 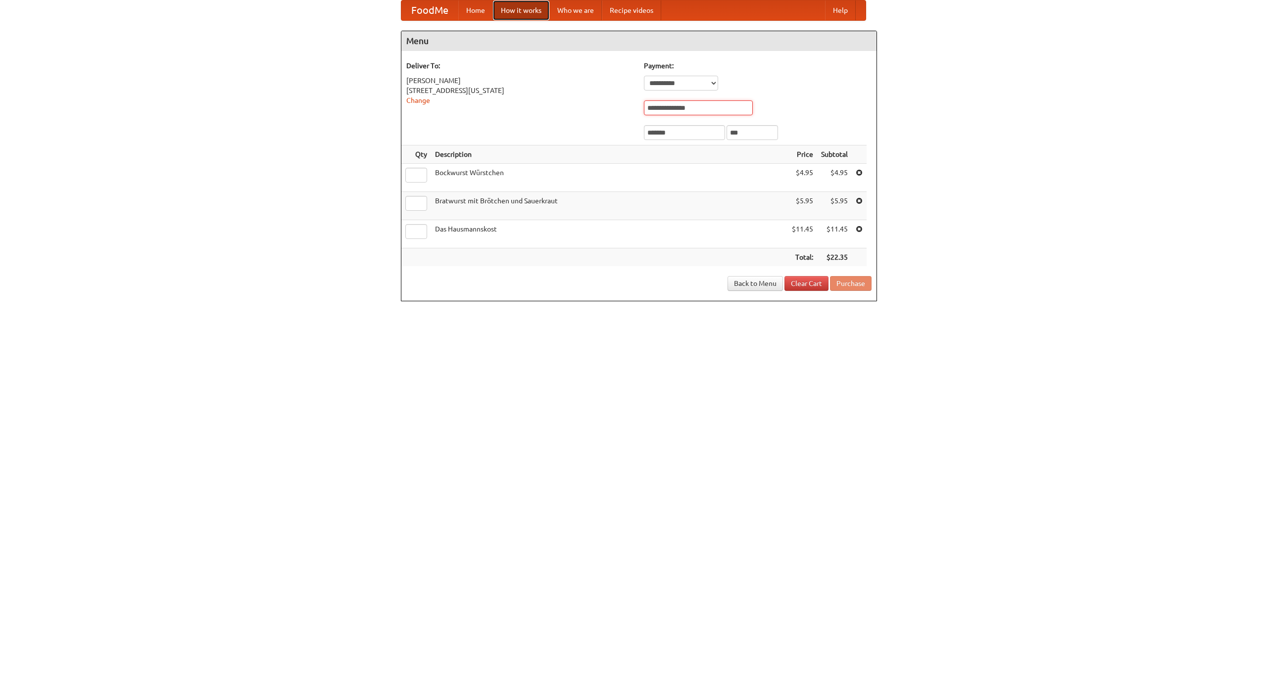 I want to click on a: Who we are, so click(x=575, y=10).